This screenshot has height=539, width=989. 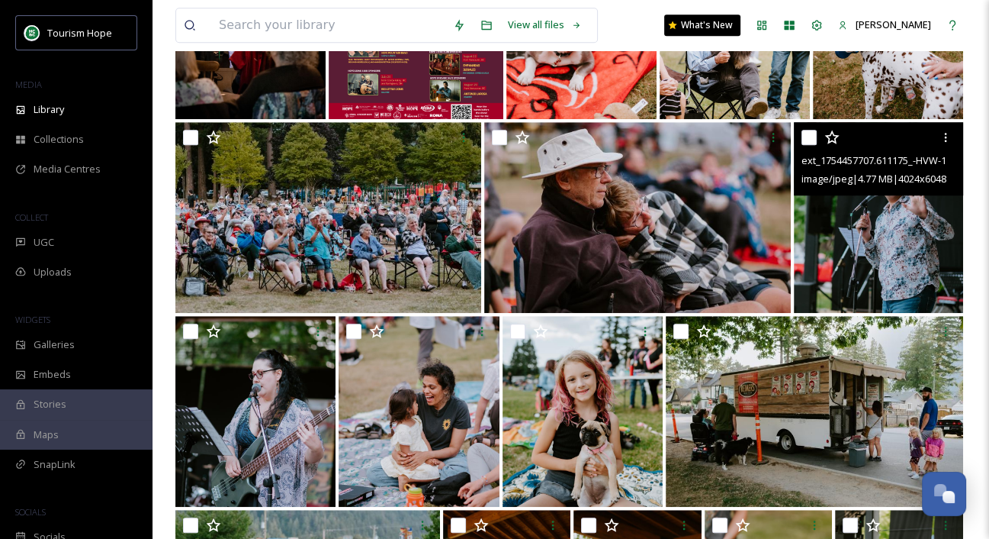 I want to click on span: SOCIALS, so click(x=31, y=511).